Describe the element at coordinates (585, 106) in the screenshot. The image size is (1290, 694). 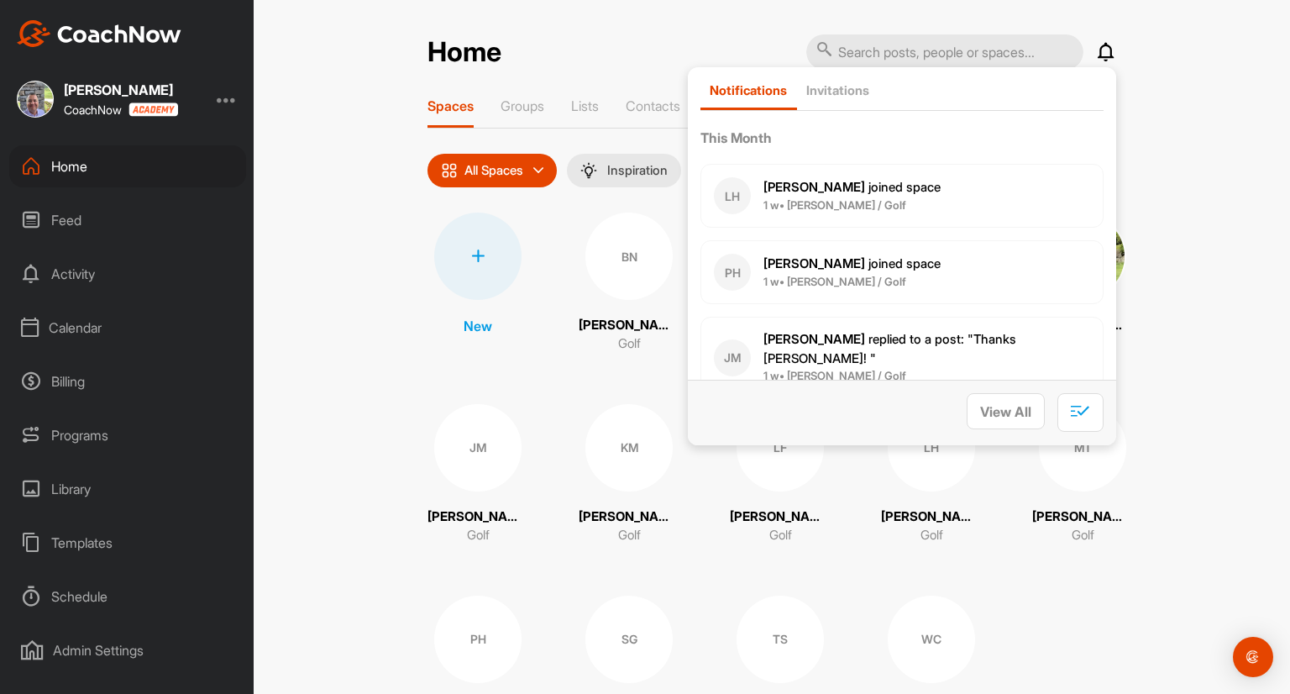
I see `p: Lists` at that location.